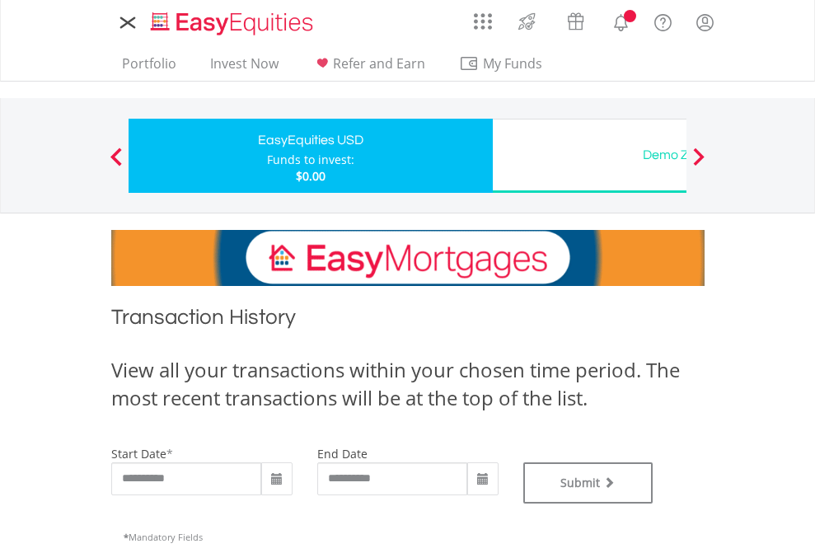 This screenshot has width=815, height=553. Describe the element at coordinates (232, 21) in the screenshot. I see `a: Home page` at that location.